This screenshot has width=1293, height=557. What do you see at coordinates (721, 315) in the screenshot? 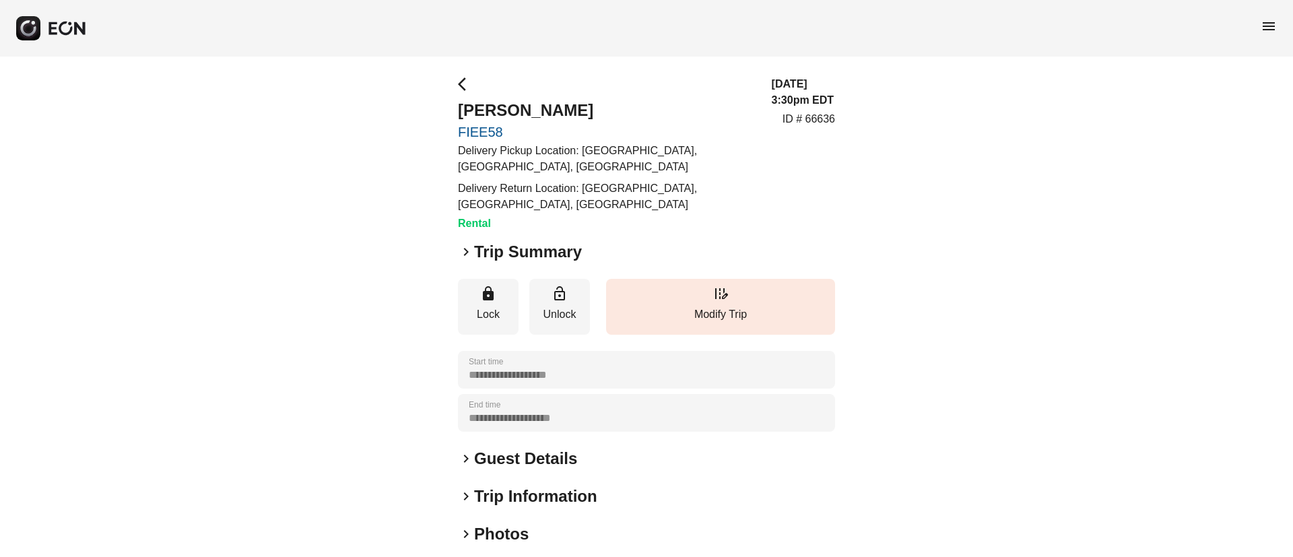
I see `p: Modify Trip` at bounding box center [721, 315].